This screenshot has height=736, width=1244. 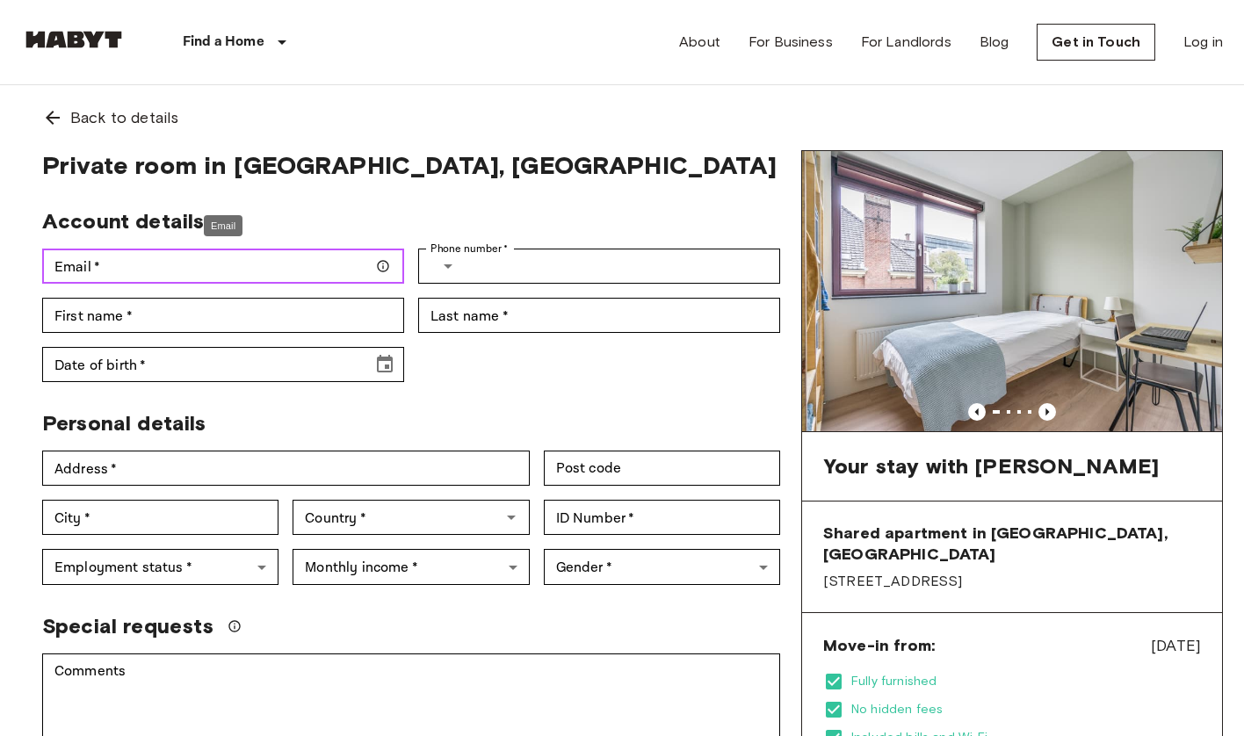 I want to click on div: Last name, so click(x=599, y=316).